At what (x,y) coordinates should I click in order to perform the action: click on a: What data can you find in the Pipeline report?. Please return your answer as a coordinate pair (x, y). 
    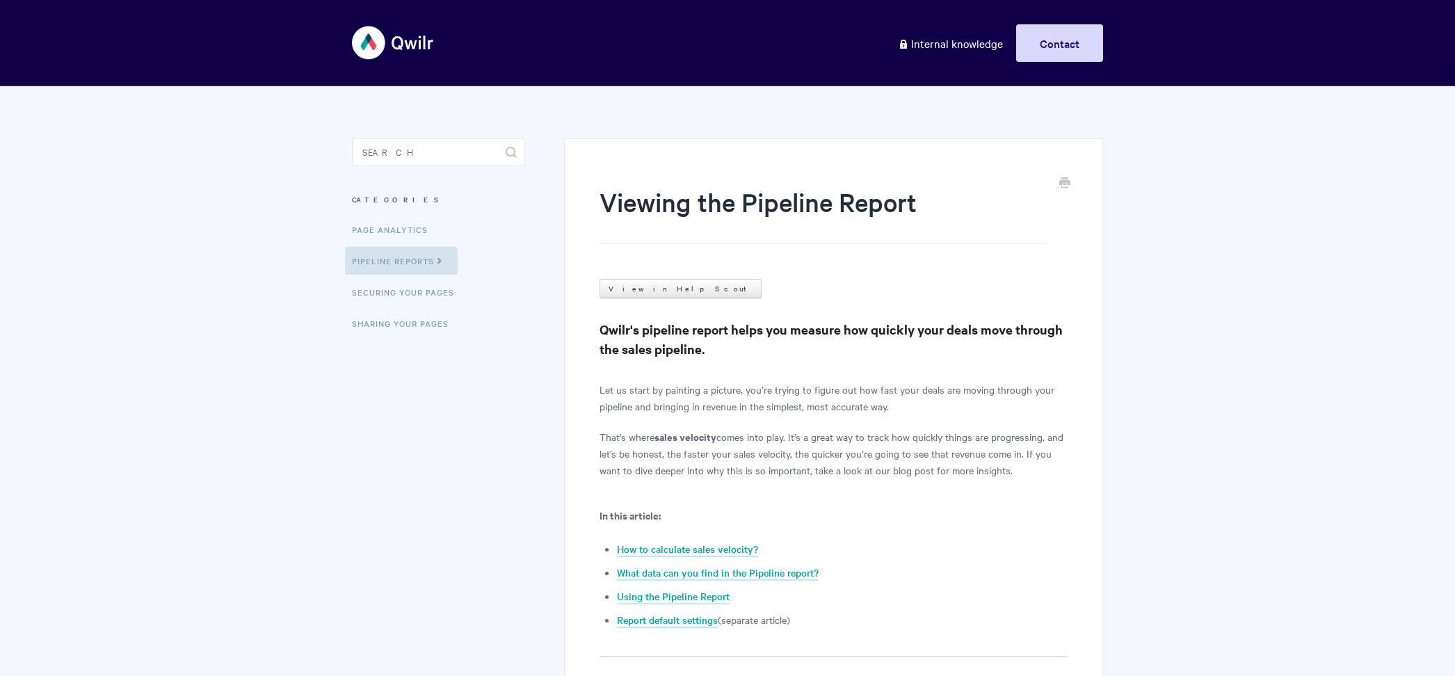
    Looking at the image, I should click on (718, 573).